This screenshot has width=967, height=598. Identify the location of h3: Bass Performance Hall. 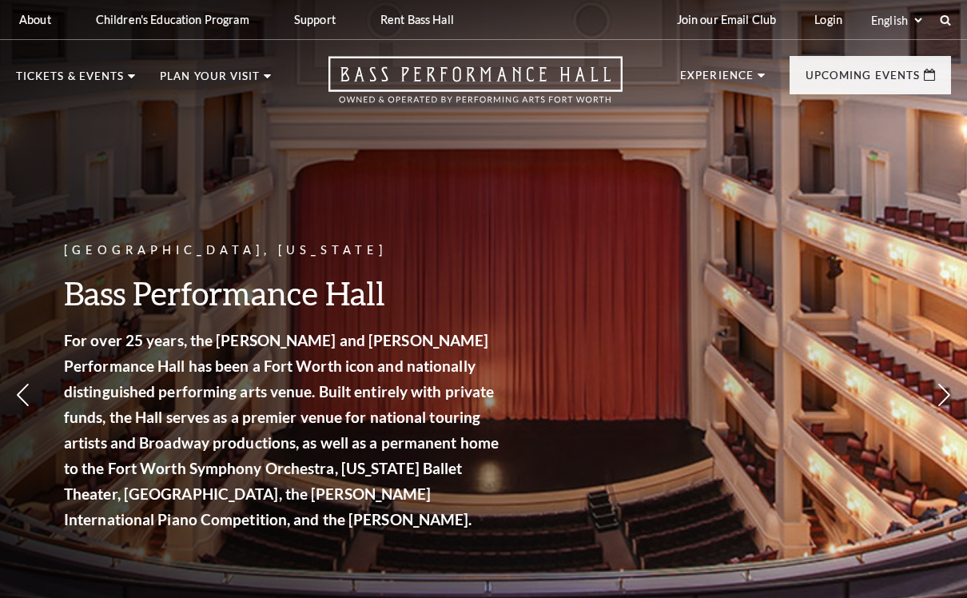
(284, 292).